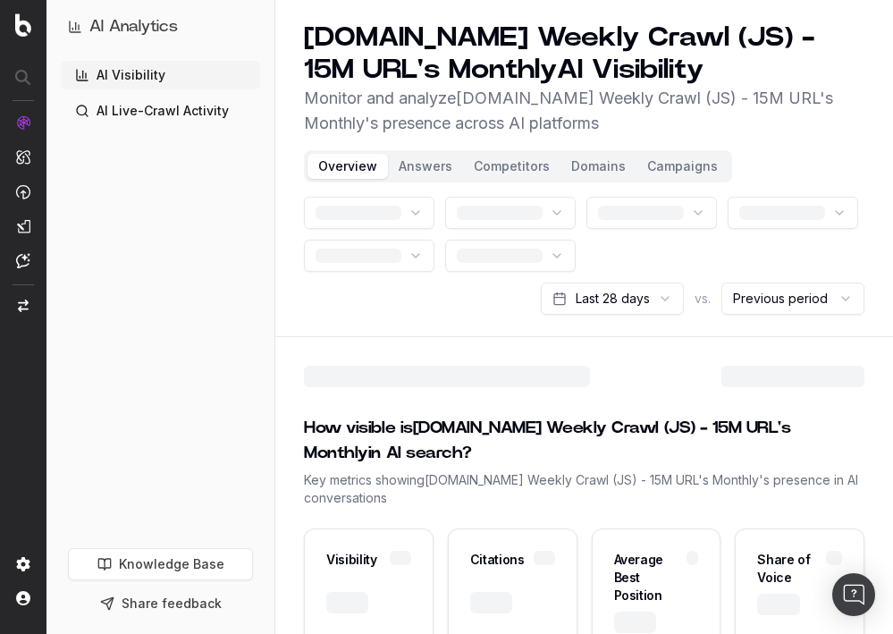 This screenshot has height=634, width=893. What do you see at coordinates (791, 569) in the screenshot?
I see `div: Share of Voice` at bounding box center [791, 569].